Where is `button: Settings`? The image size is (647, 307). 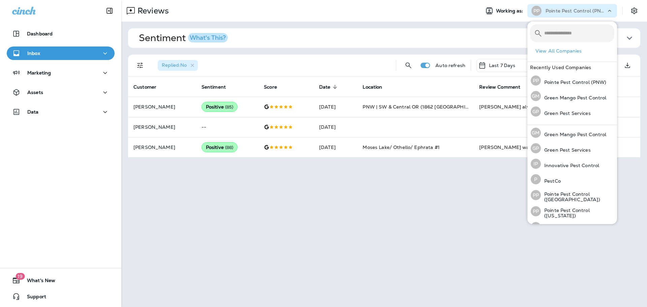
button: Settings is located at coordinates (634, 11).